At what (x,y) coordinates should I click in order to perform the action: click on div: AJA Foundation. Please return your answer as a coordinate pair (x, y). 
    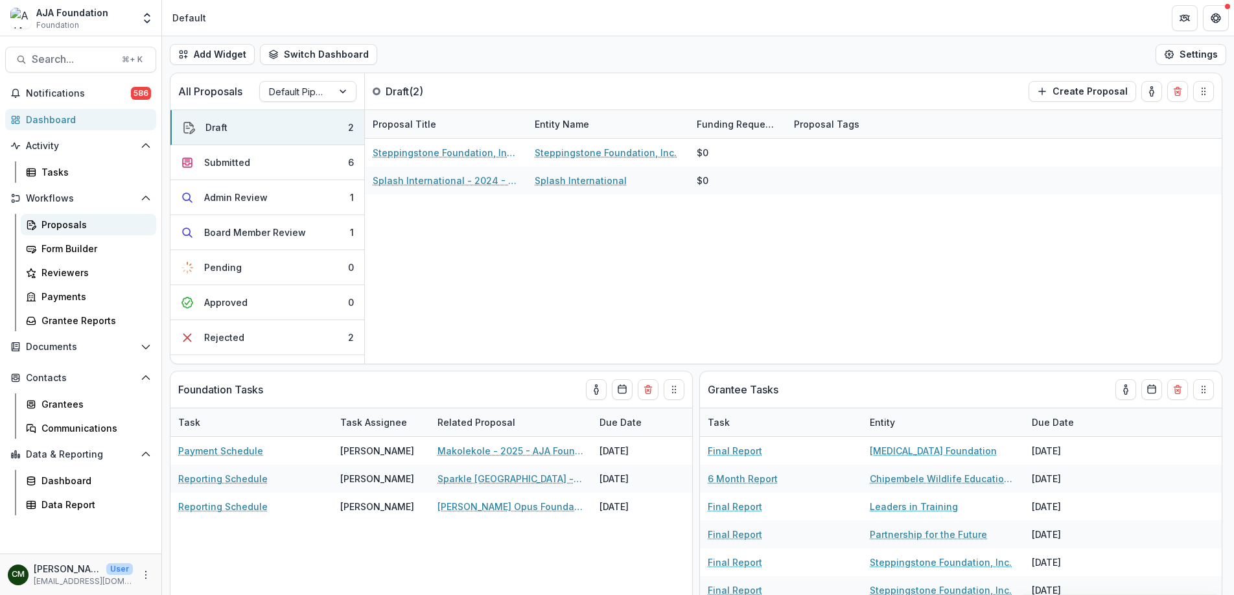
    Looking at the image, I should click on (72, 12).